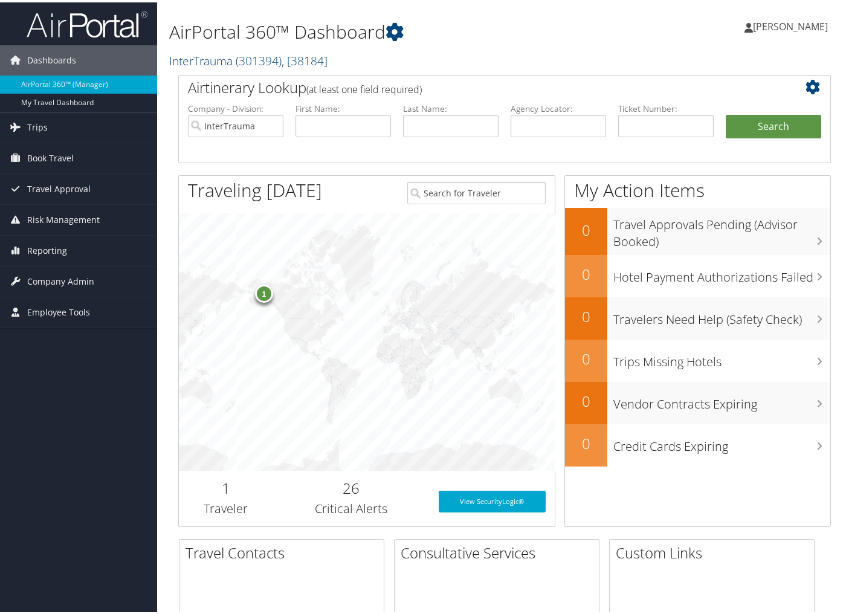  I want to click on span: Reporting, so click(47, 248).